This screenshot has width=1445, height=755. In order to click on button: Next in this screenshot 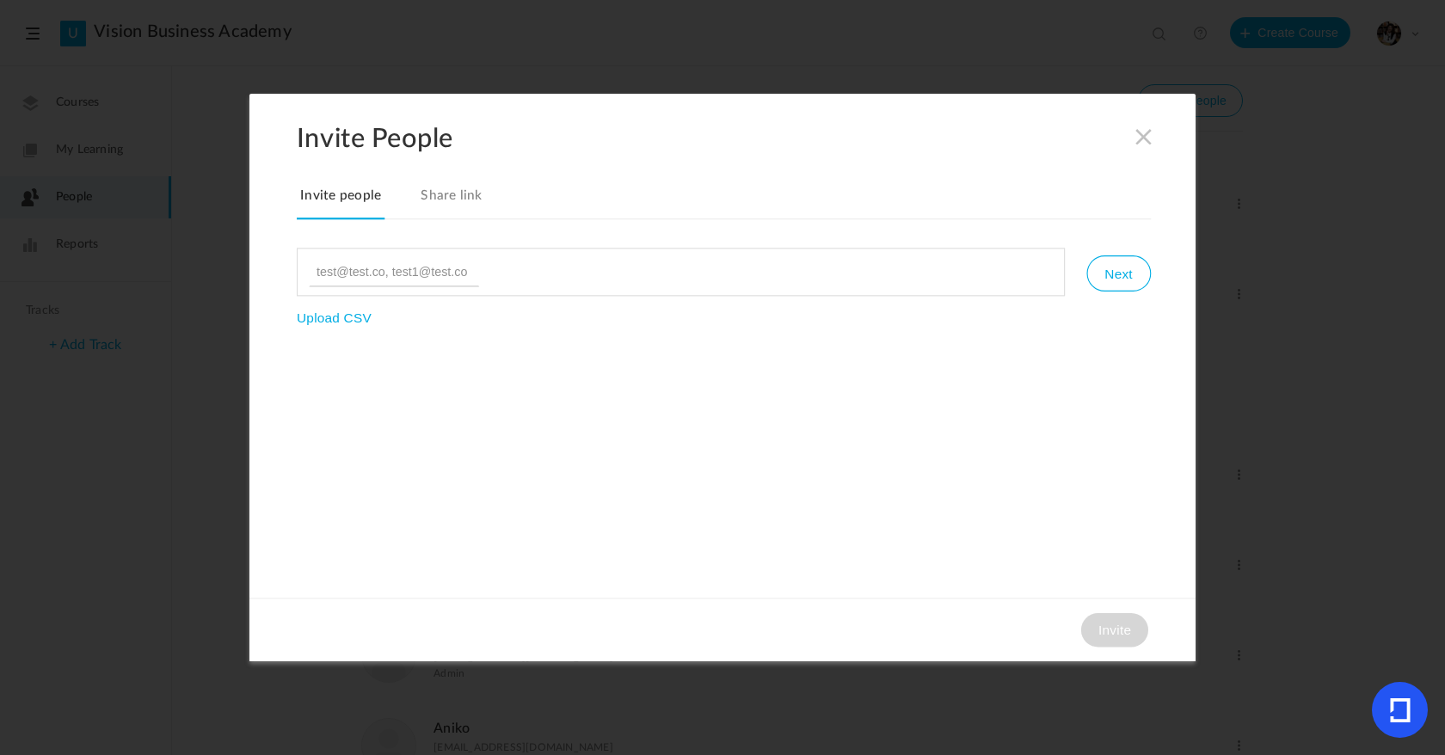, I will do `click(1119, 274)`.